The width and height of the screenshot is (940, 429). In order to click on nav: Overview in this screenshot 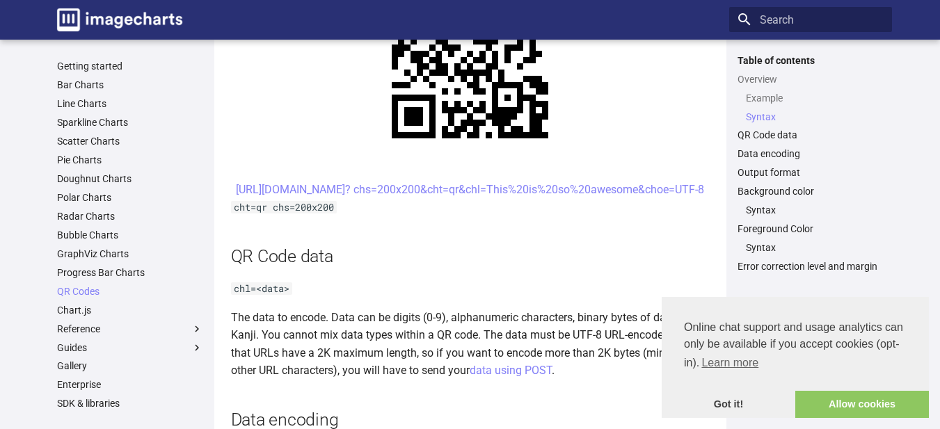, I will do `click(811, 107)`.